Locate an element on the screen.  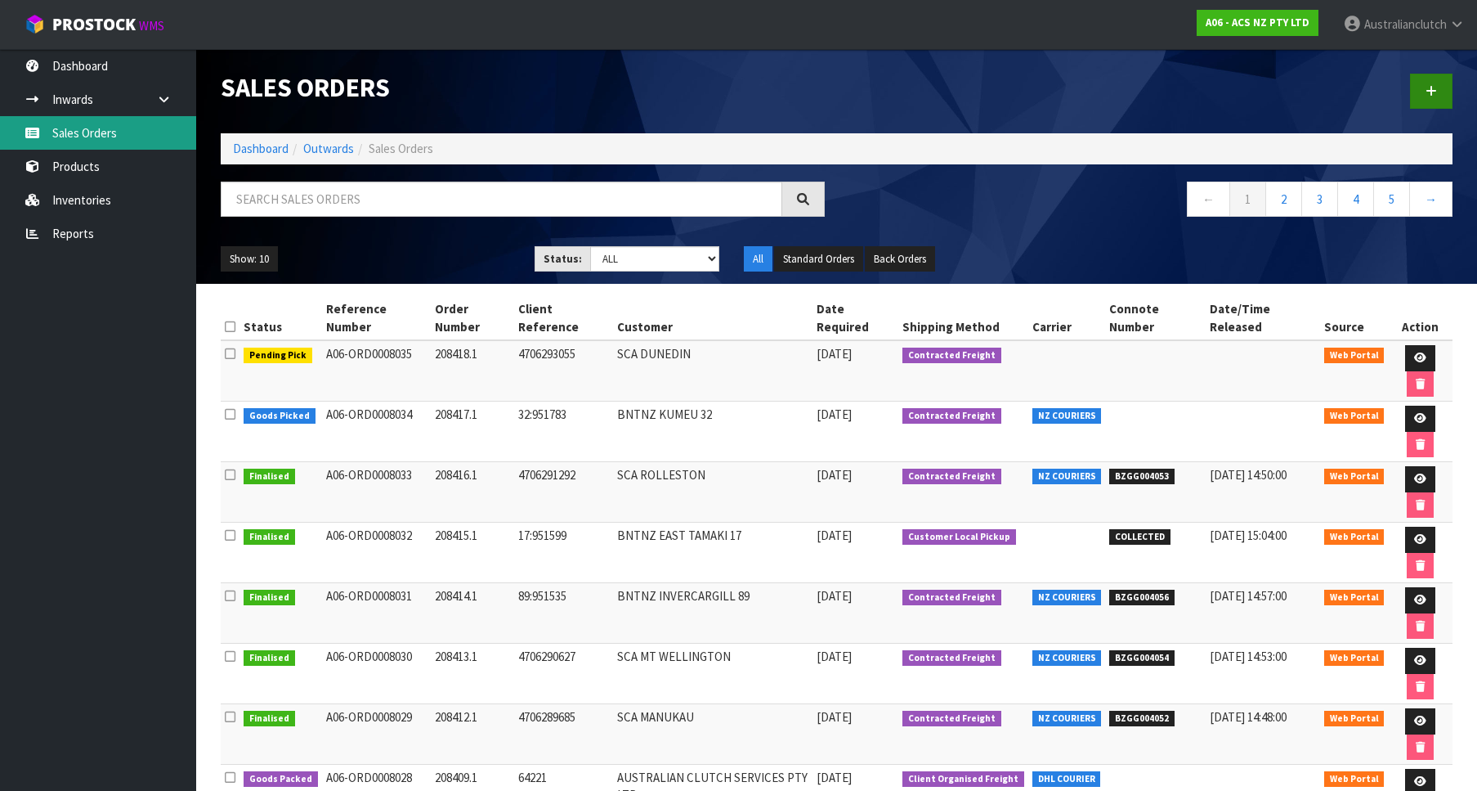
h1: Sales Orders is located at coordinates (522, 87).